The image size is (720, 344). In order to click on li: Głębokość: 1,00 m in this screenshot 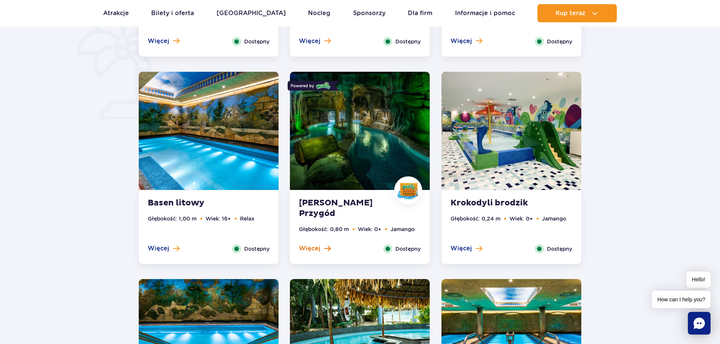, I will do `click(172, 219)`.